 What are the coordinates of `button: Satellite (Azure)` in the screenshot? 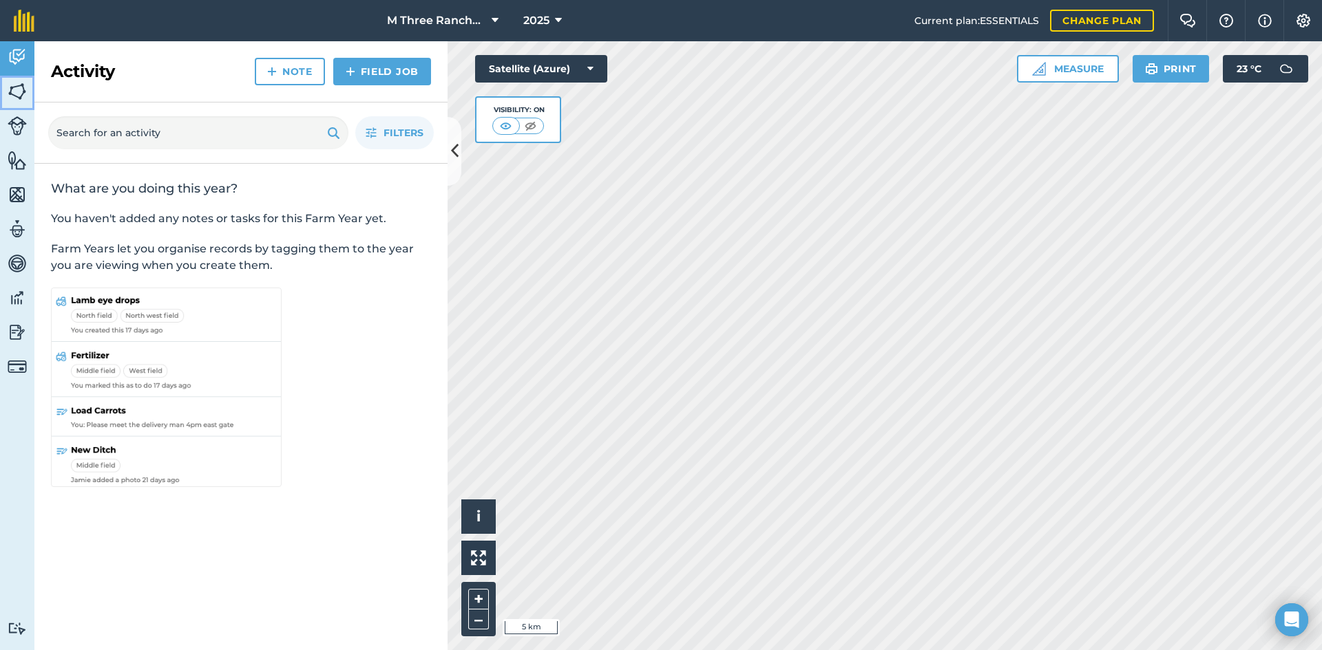 It's located at (541, 69).